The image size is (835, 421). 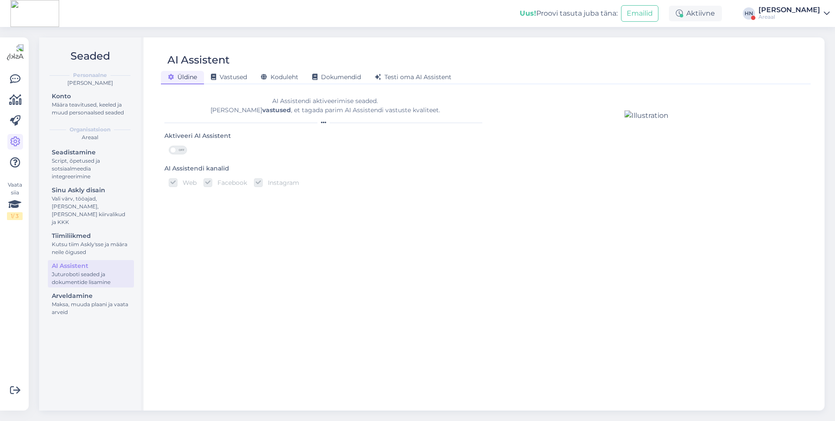 I want to click on div: Aktiveeri AI Assistent, so click(x=197, y=136).